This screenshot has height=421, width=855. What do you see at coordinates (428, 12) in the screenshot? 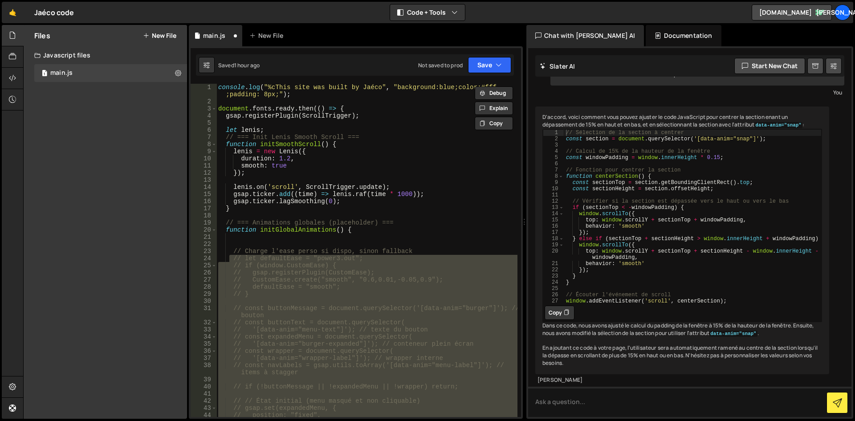
I see `button: Code + Tools` at bounding box center [428, 12].